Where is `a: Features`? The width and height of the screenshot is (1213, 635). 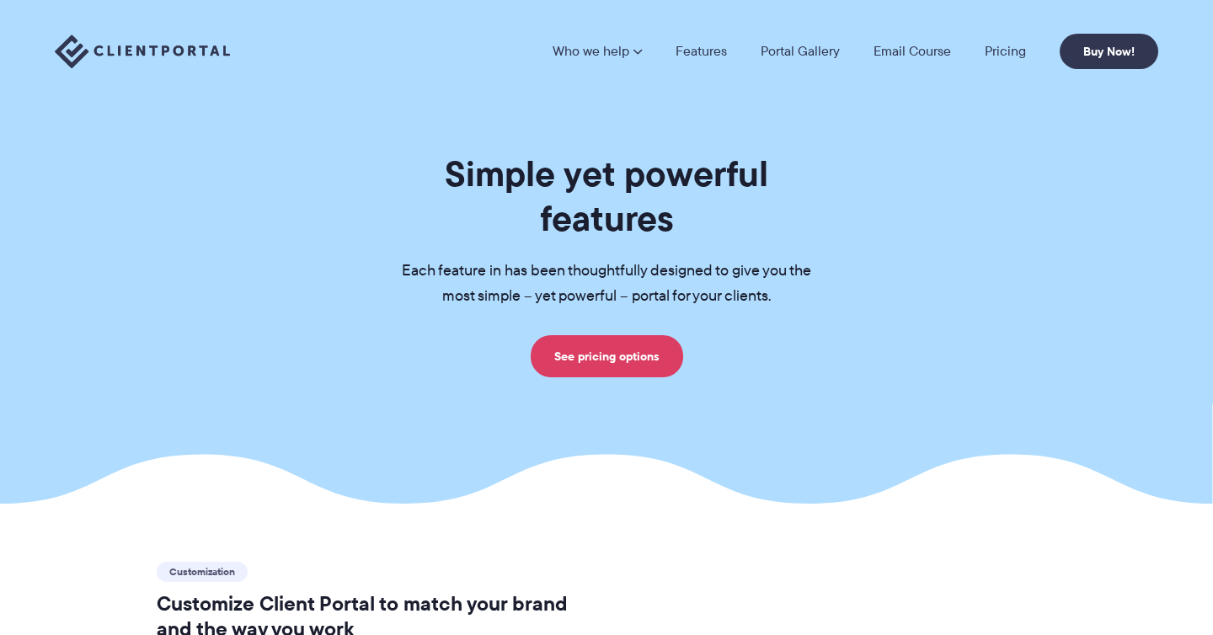 a: Features is located at coordinates (701, 51).